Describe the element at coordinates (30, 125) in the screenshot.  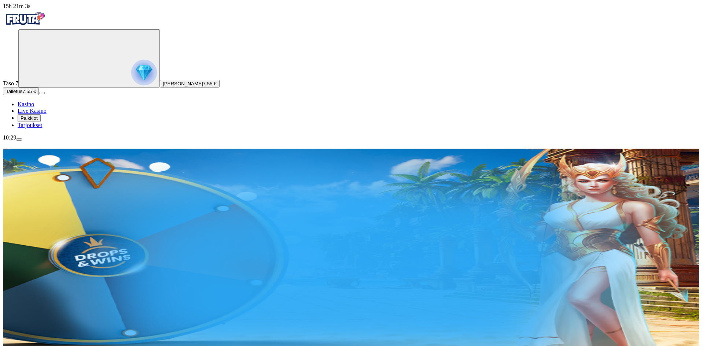
I see `span: Tarjoukset` at that location.